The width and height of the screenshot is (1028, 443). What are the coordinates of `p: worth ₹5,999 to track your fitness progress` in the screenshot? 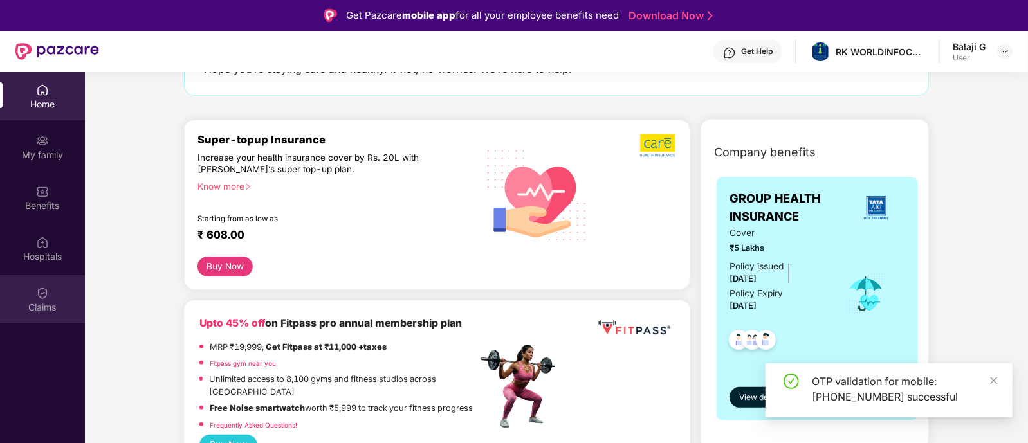 It's located at (341, 408).